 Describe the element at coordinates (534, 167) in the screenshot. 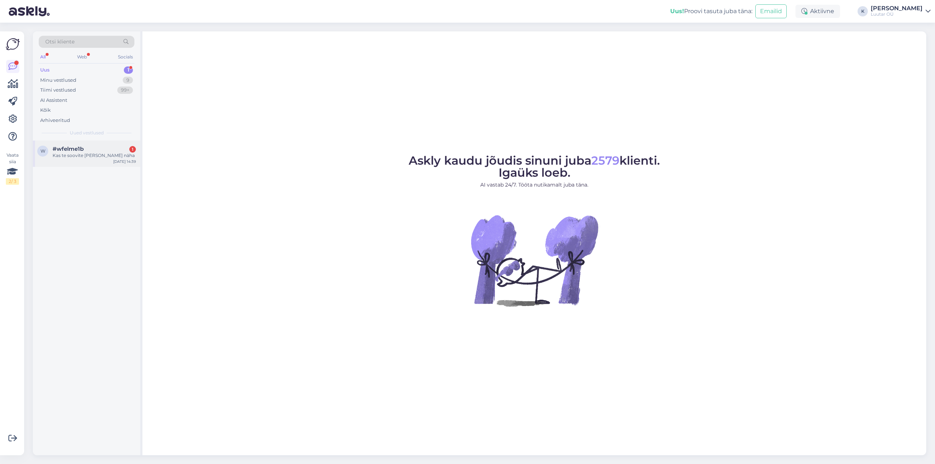

I see `span: Askly kaudu jõudis sinuni juba klienti. Igaüks loeb.` at that location.